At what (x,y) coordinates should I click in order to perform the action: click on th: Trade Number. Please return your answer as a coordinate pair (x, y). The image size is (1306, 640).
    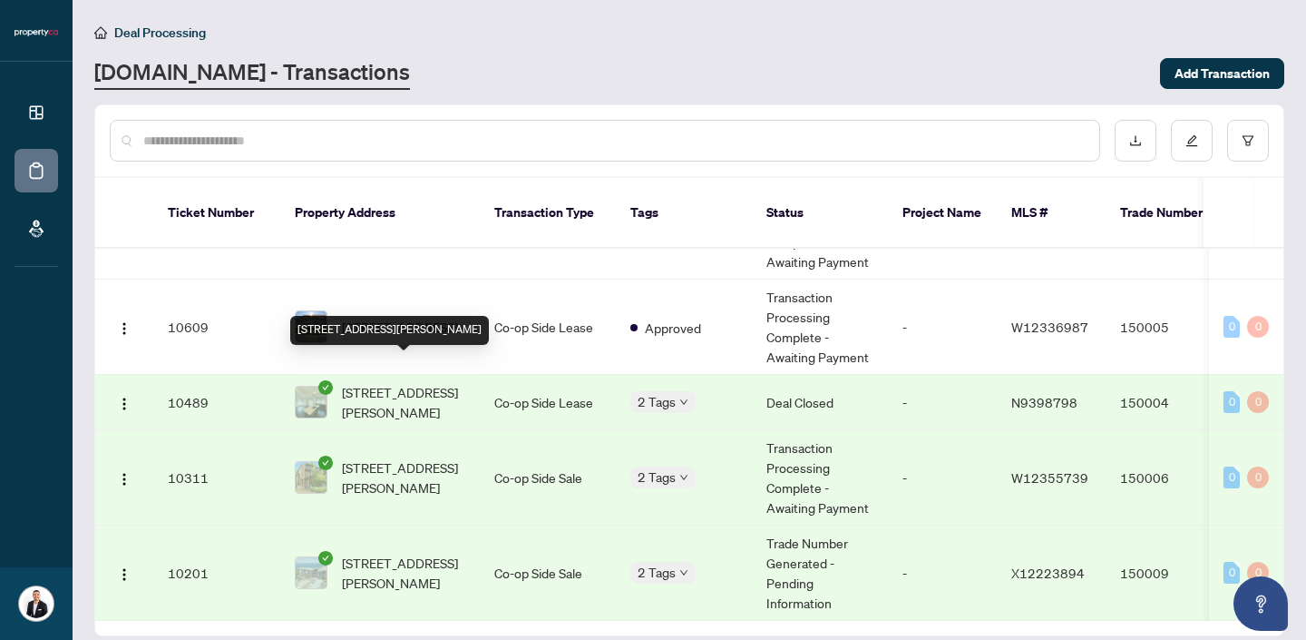
    Looking at the image, I should click on (1169, 213).